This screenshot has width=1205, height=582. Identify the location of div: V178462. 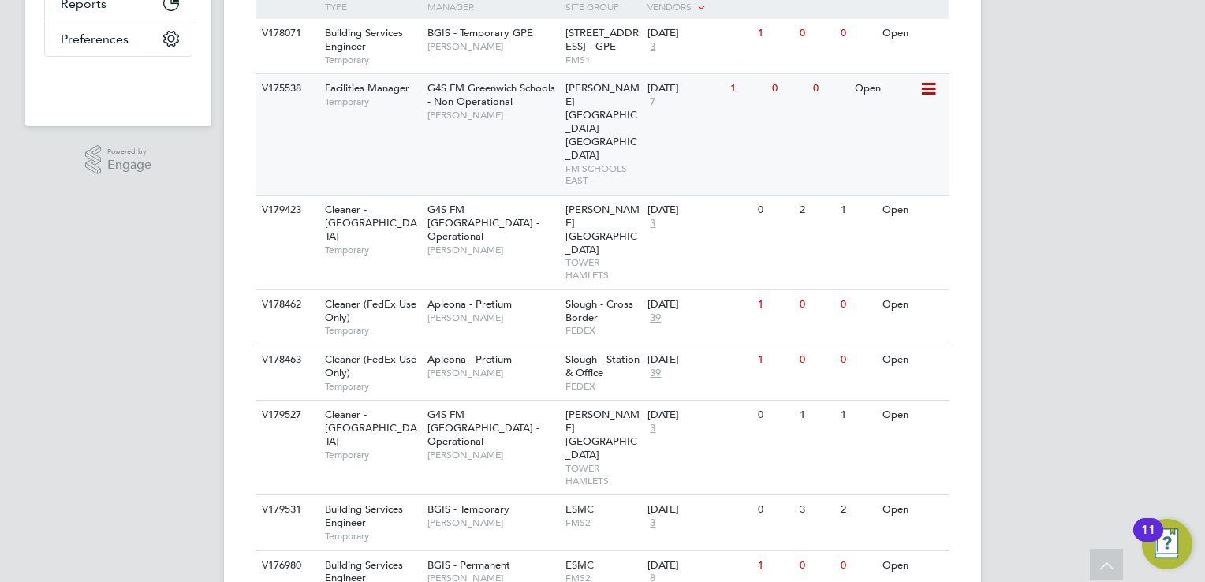
(285, 304).